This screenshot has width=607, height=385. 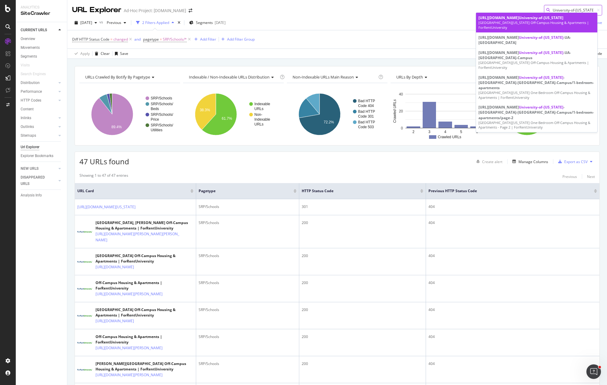 I want to click on text: 61.7%, so click(x=227, y=119).